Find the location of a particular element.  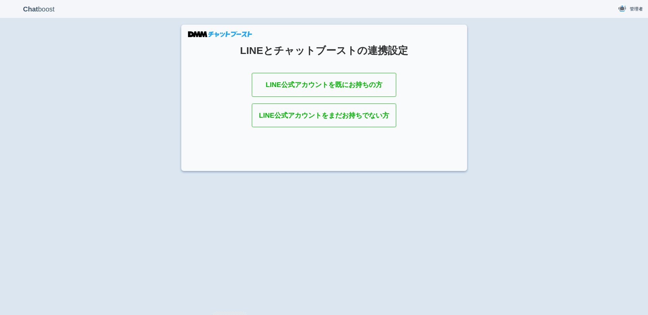

a: LINE公式アカウントをまだお持ちでない方 is located at coordinates (324, 115).